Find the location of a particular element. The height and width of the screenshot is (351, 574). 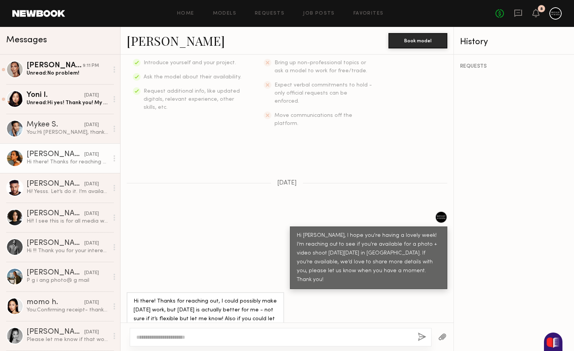

span: Move communications off the platform. is located at coordinates (313, 120).